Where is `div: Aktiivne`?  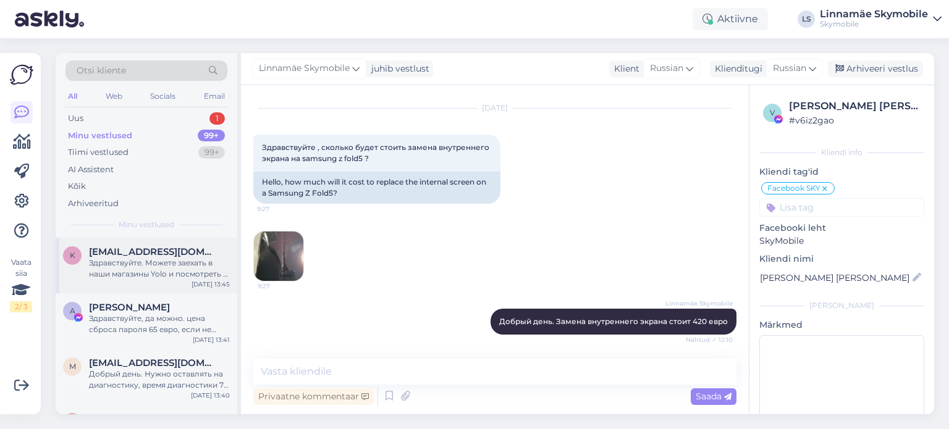
div: Aktiivne is located at coordinates (730, 19).